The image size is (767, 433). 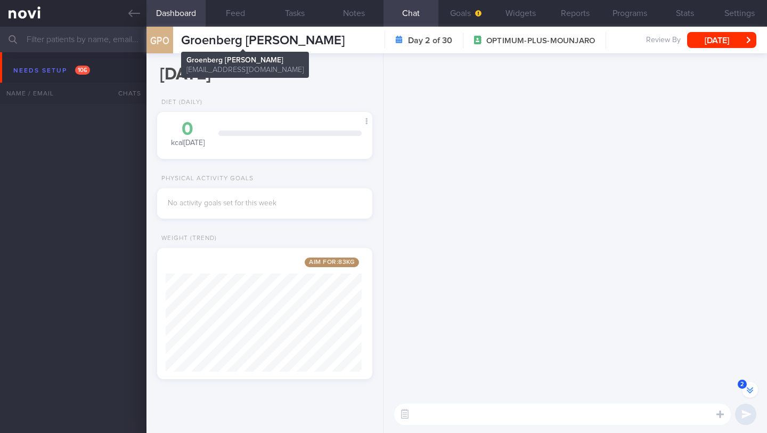 I want to click on div: Chats, so click(x=125, y=93).